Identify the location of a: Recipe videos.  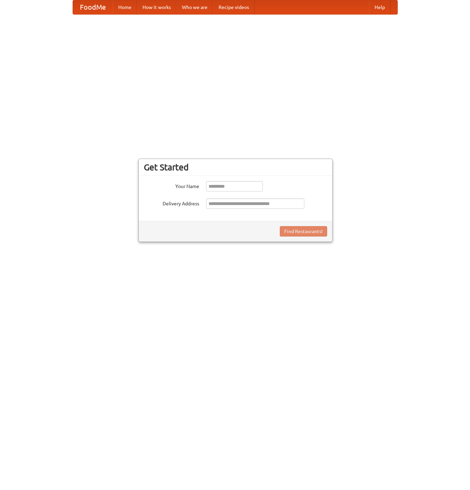
(234, 7).